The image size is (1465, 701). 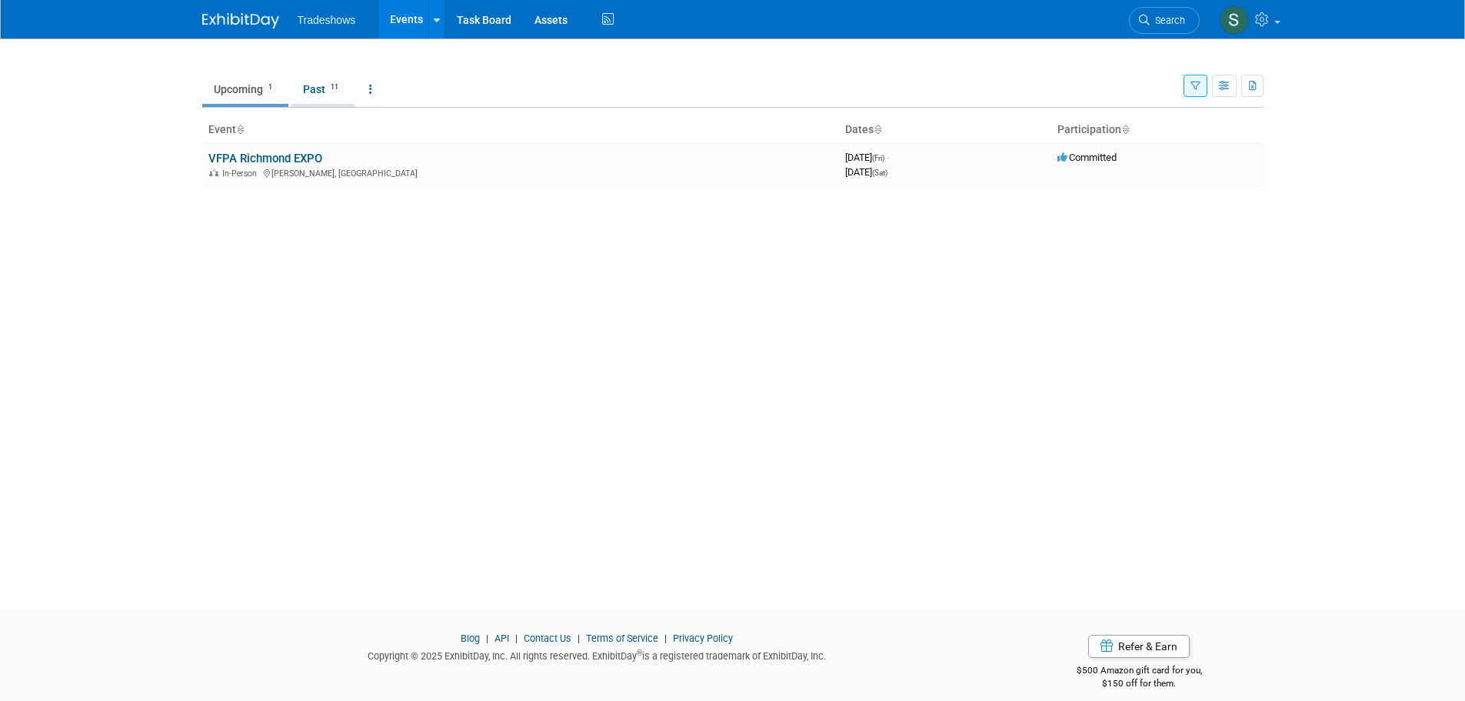 I want to click on th: Participation, so click(x=1157, y=130).